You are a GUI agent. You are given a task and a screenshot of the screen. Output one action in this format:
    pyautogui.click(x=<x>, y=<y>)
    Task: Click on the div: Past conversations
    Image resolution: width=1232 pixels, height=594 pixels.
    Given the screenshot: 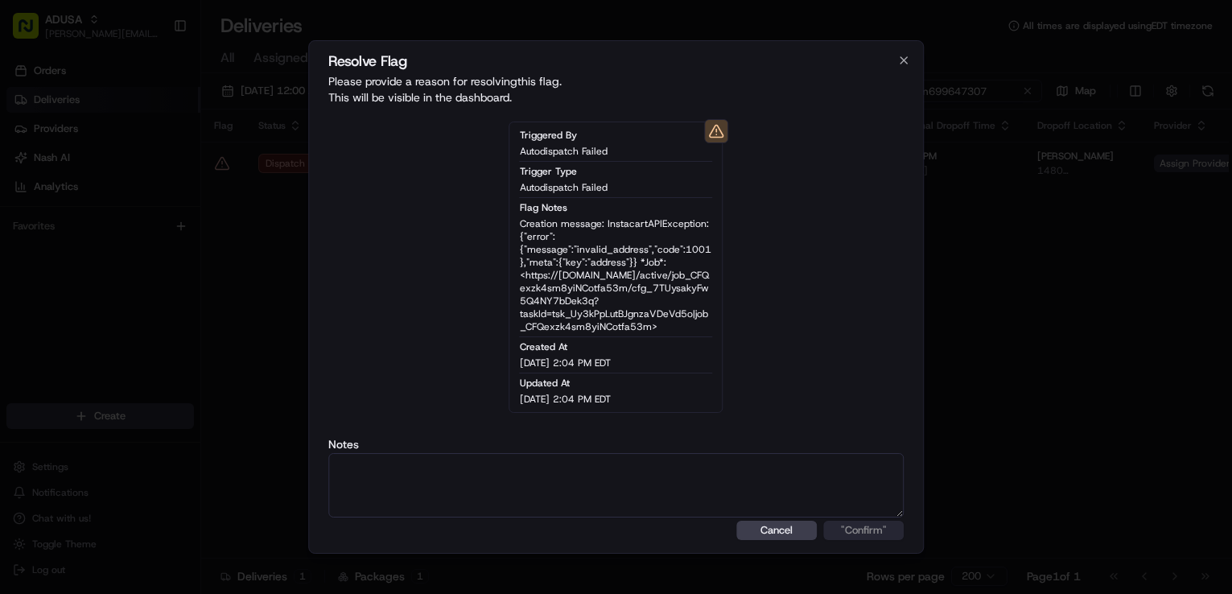 What is the action you would take?
    pyautogui.click(x=62, y=216)
    